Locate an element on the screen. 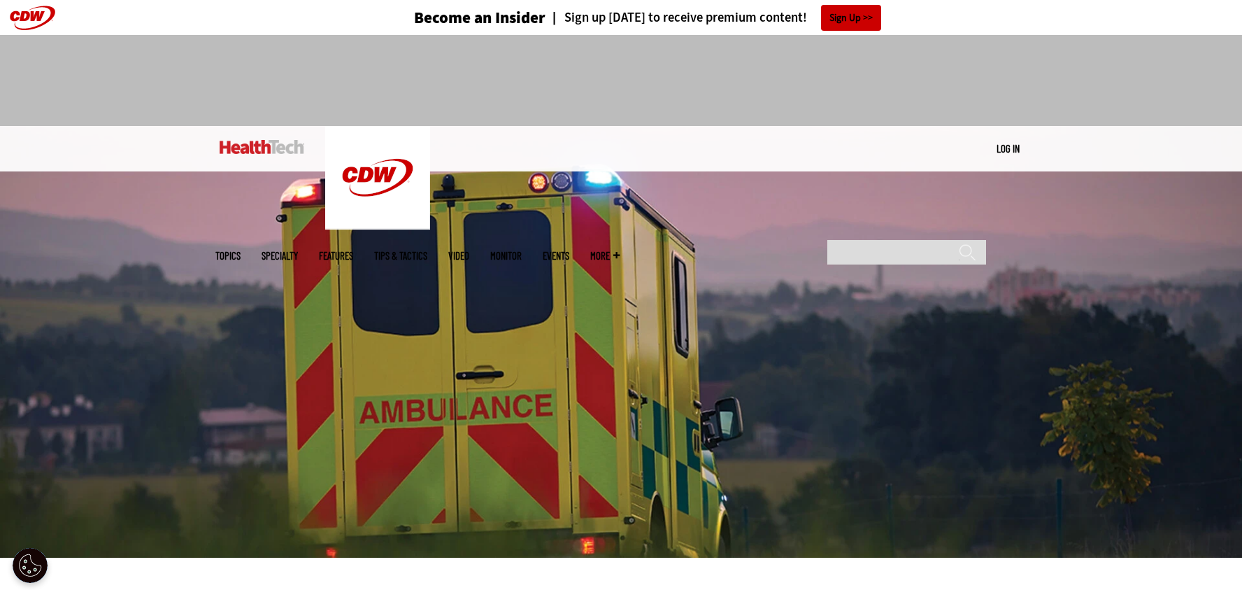 This screenshot has height=590, width=1242. span: Specialty is located at coordinates (280, 255).